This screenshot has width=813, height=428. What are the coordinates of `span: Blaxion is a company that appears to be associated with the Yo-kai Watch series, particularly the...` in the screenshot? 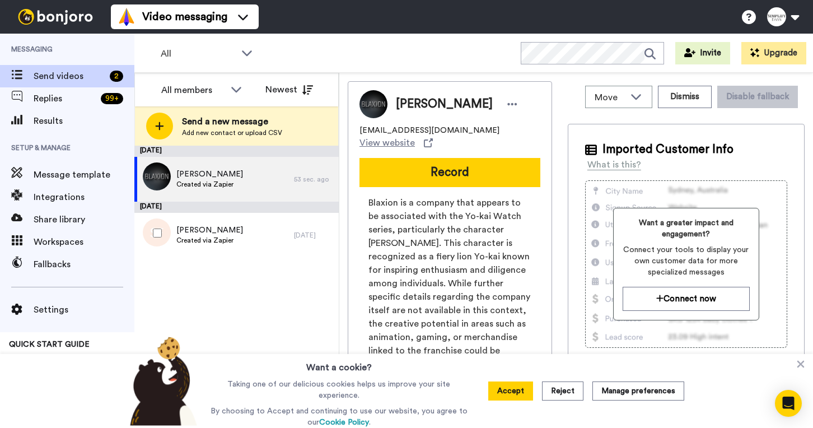 It's located at (450, 283).